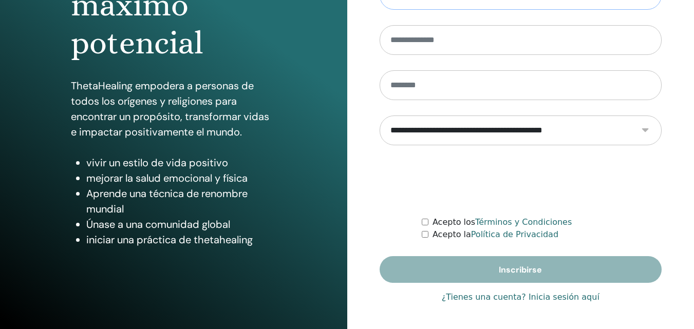 Image resolution: width=694 pixels, height=329 pixels. What do you see at coordinates (514, 234) in the screenshot?
I see `a: Política de Privacidad` at bounding box center [514, 234].